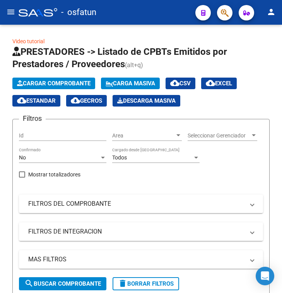 The height and width of the screenshot is (293, 282). Describe the element at coordinates (11, 12) in the screenshot. I see `mat-icon: menu` at that location.